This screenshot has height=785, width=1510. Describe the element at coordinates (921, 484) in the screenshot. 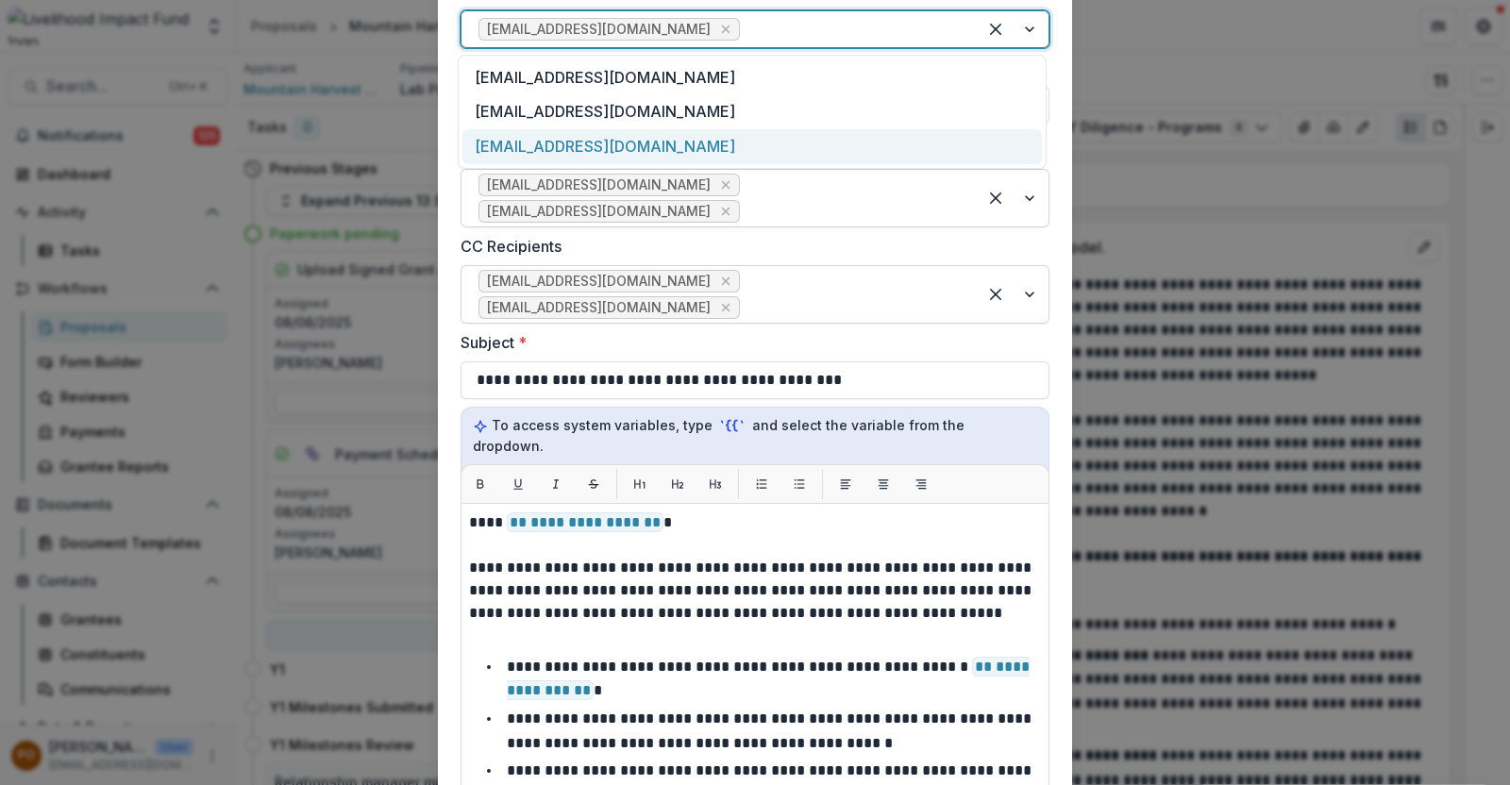

I see `button: Align right` at that location.